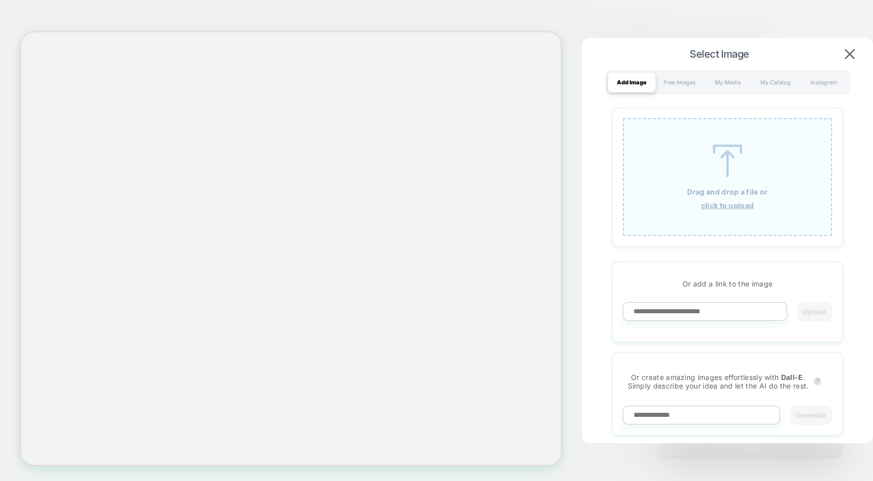 This screenshot has height=481, width=873. I want to click on p: Drag and drop a file or, so click(727, 192).